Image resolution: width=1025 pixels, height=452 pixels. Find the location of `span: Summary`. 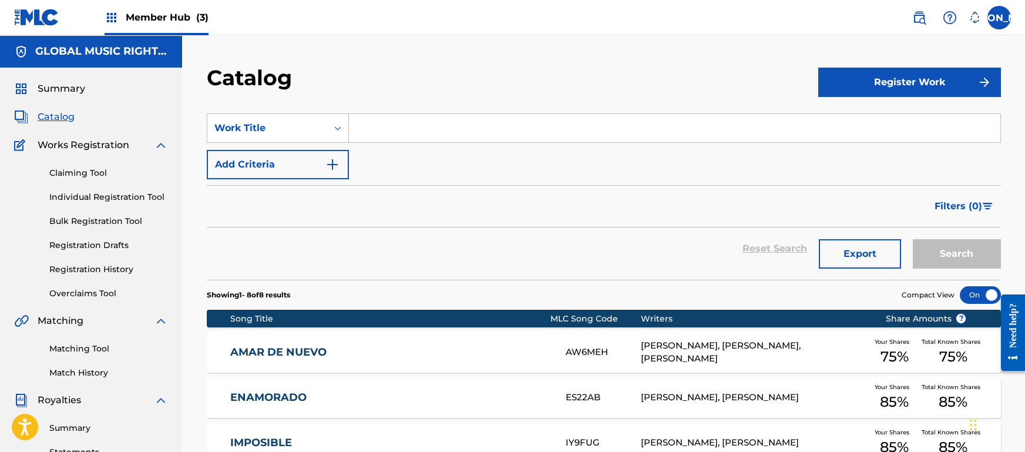

span: Summary is located at coordinates (61, 89).